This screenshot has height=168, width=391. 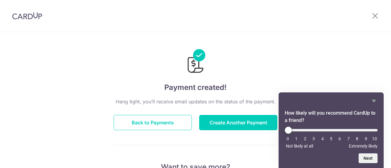 What do you see at coordinates (153, 123) in the screenshot?
I see `button: Back to Payments` at bounding box center [153, 123].